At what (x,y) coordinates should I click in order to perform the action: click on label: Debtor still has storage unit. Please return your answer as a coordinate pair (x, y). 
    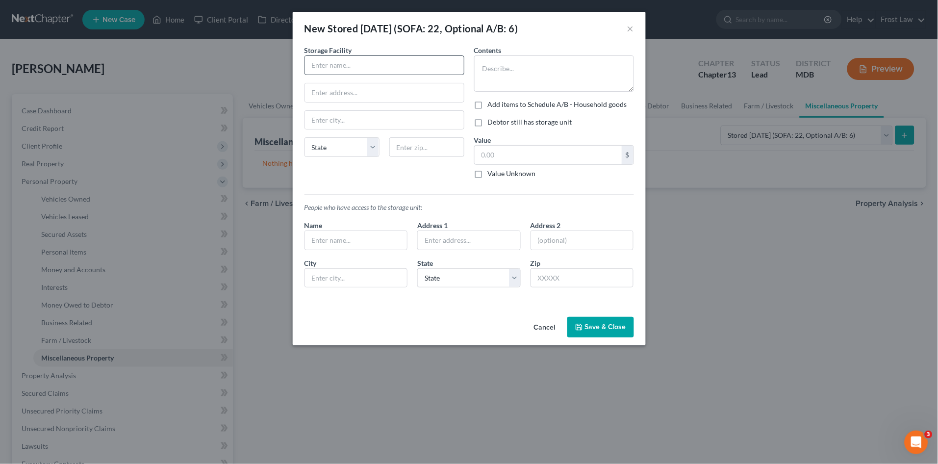
    Looking at the image, I should click on (530, 122).